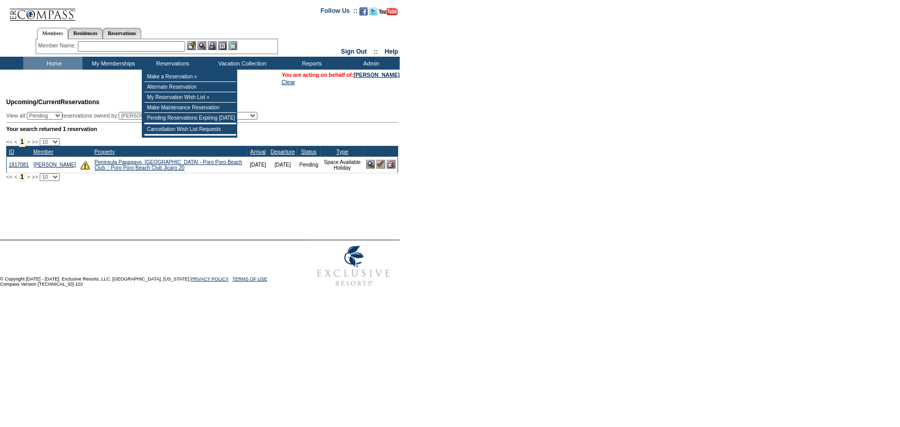 Image resolution: width=900 pixels, height=427 pixels. Describe the element at coordinates (370, 164) in the screenshot. I see `img: View Reservation` at that location.